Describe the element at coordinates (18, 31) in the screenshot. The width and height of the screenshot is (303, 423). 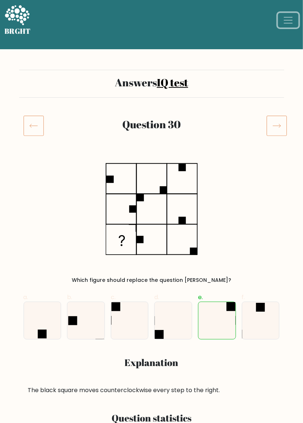
I see `h5: BRGHT` at that location.